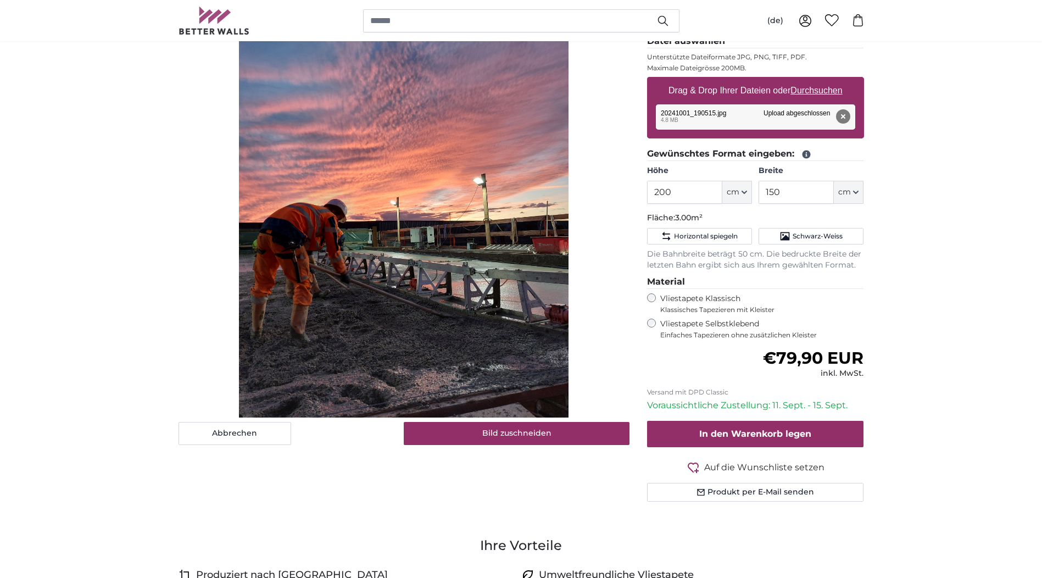 The height and width of the screenshot is (578, 1042). I want to click on span: Einfaches Tapezieren ohne zusätzlichen Kleister, so click(762, 335).